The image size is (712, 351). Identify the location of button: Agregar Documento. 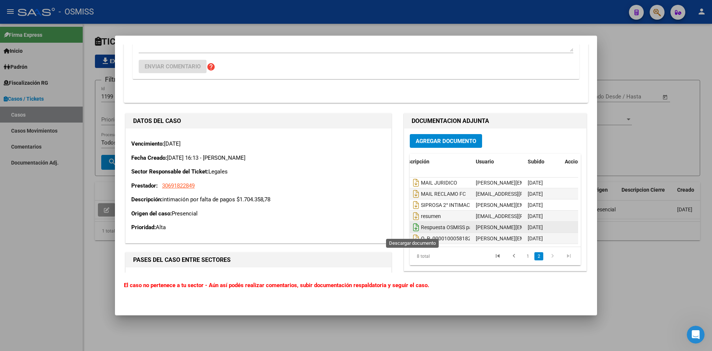
(446, 141).